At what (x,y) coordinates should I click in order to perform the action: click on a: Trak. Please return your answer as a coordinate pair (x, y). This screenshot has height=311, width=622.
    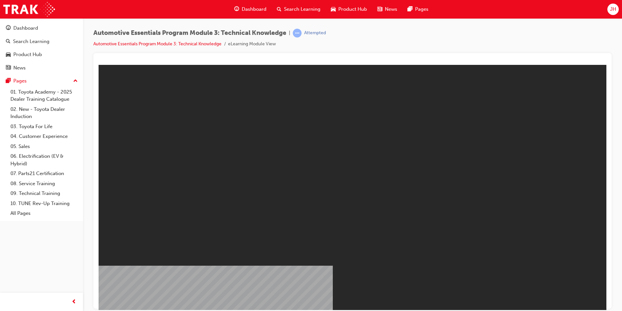
    Looking at the image, I should click on (29, 9).